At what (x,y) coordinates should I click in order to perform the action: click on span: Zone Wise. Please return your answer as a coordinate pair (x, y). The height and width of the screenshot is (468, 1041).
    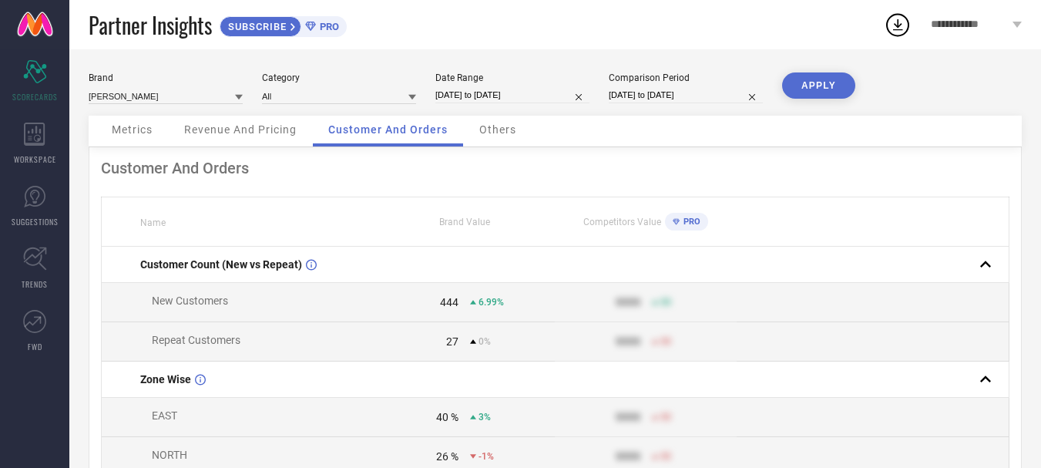
    Looking at the image, I should click on (166, 379).